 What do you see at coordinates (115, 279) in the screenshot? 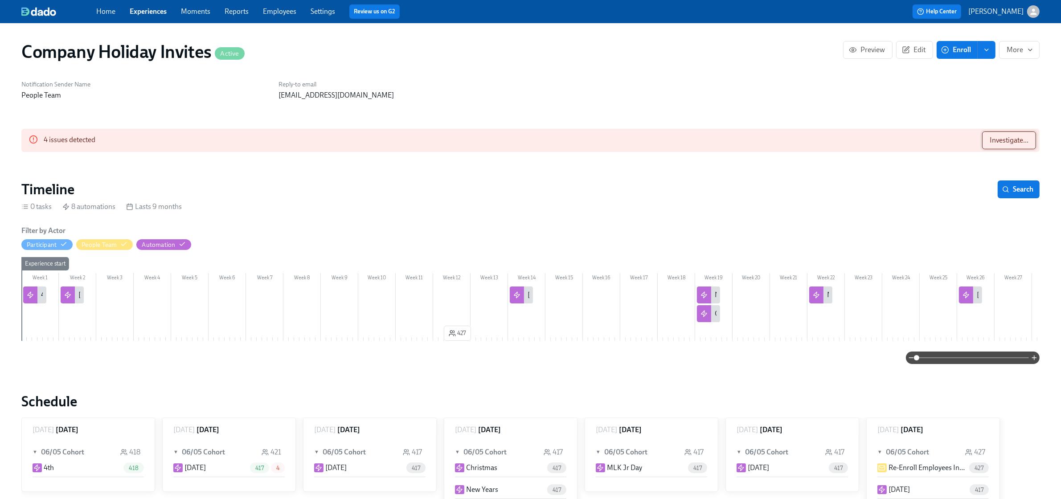
I see `div: Week 3` at bounding box center [115, 279].